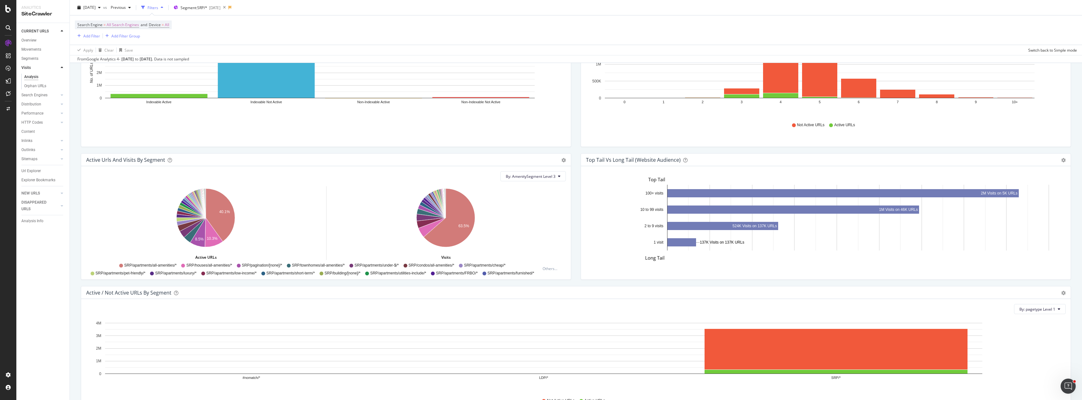 This screenshot has height=400, width=1082. Describe the element at coordinates (937, 102) in the screenshot. I see `text: 8` at that location.